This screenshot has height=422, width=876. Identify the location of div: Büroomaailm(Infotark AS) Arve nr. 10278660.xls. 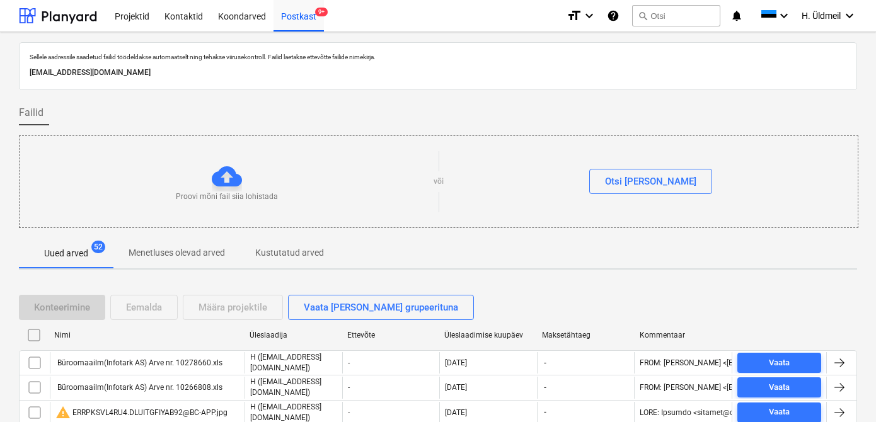
(139, 363).